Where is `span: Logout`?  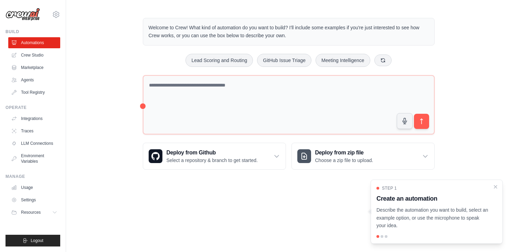 span: Logout is located at coordinates (37, 240).